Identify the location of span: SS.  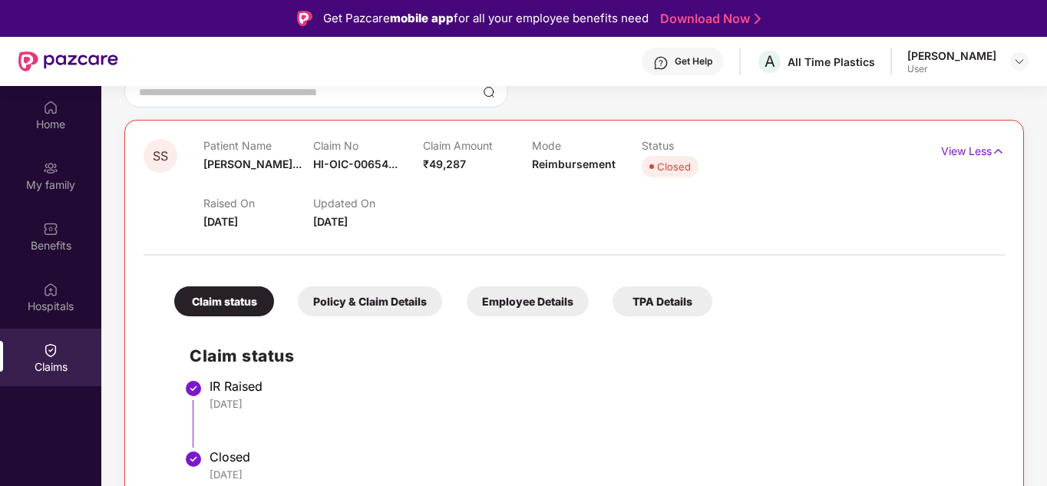
(160, 156).